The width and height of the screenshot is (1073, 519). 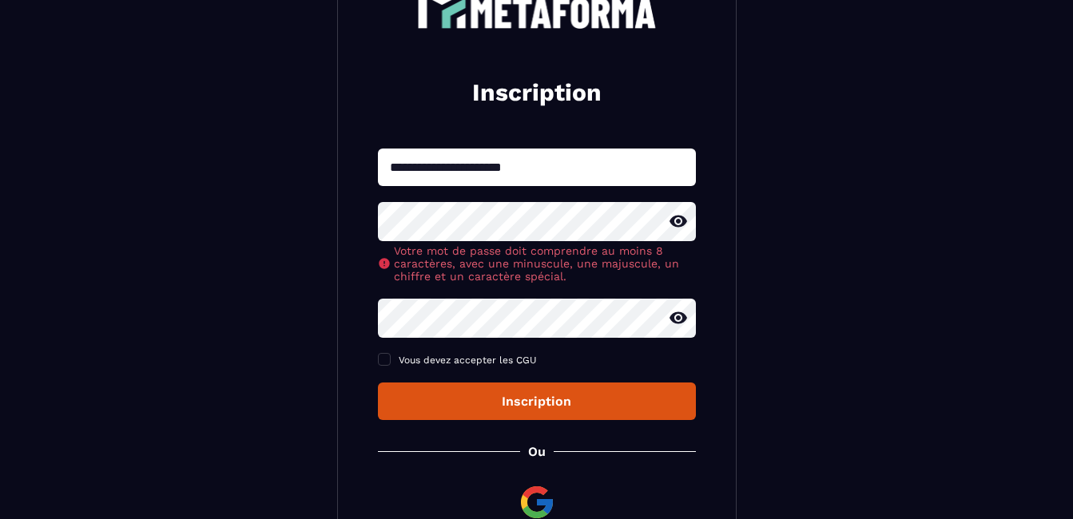 What do you see at coordinates (537, 452) in the screenshot?
I see `p: Ou` at bounding box center [537, 452].